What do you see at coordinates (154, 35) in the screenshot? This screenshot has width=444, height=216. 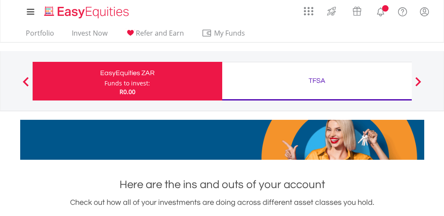 I see `a: Refer and Earn` at bounding box center [154, 35].